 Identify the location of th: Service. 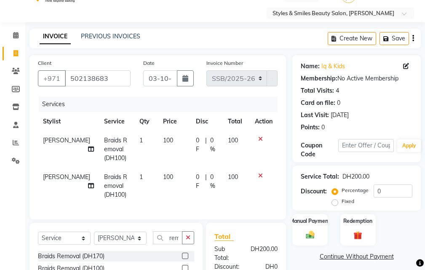
(117, 121).